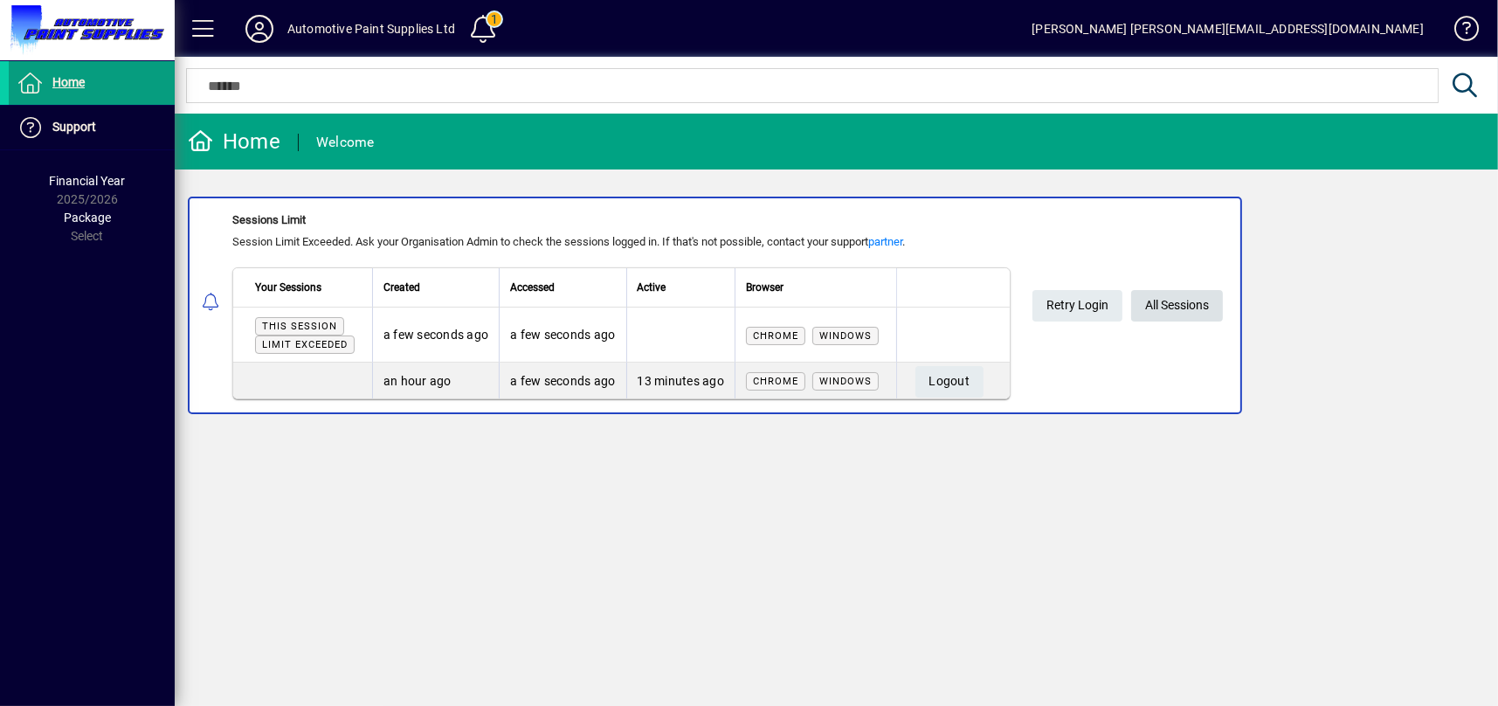 This screenshot has height=706, width=1498. What do you see at coordinates (621, 242) in the screenshot?
I see `div: Session Limit Exceeded. Ask your Organisation Admin to check the sessions logged in. If that's no...` at bounding box center [621, 242].